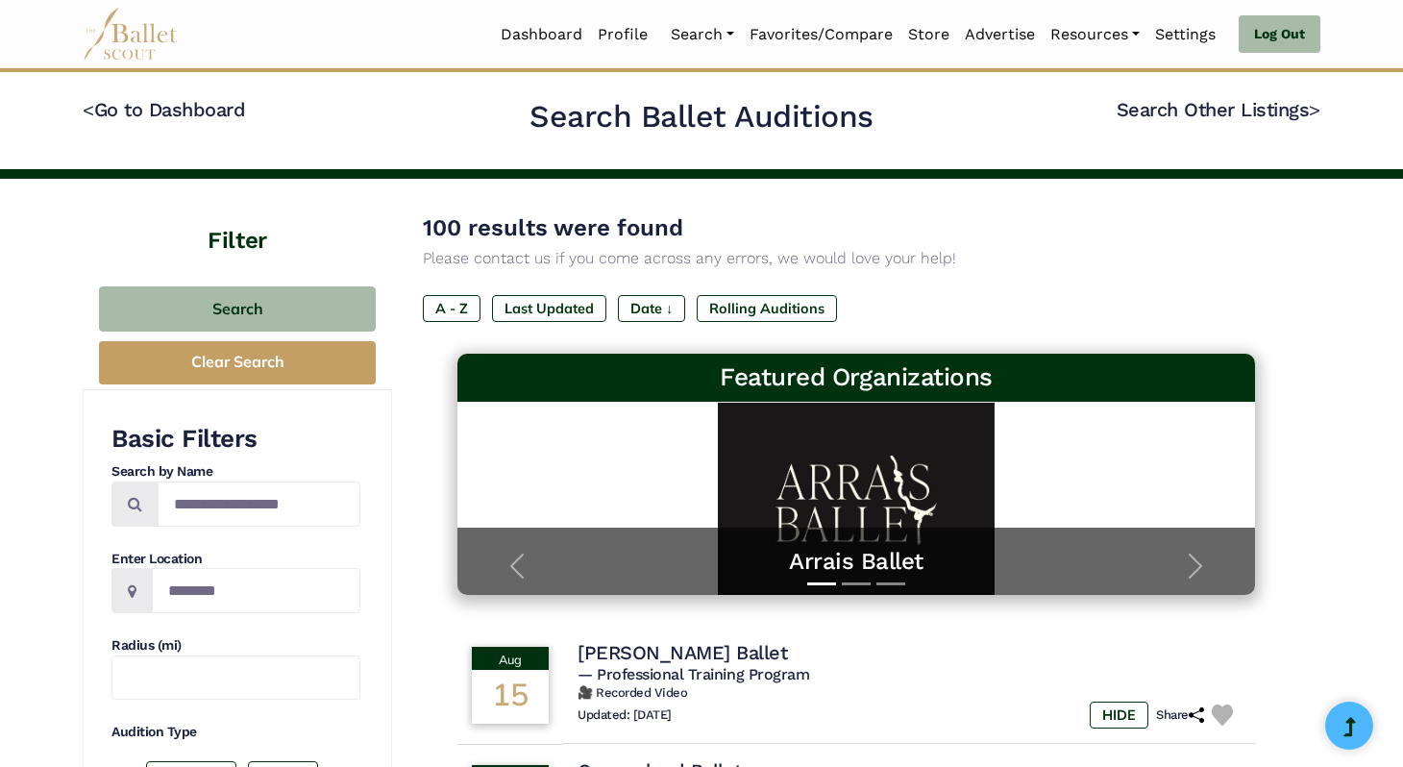 The width and height of the screenshot is (1403, 767). What do you see at coordinates (623, 35) in the screenshot?
I see `a: Profile` at bounding box center [623, 35].